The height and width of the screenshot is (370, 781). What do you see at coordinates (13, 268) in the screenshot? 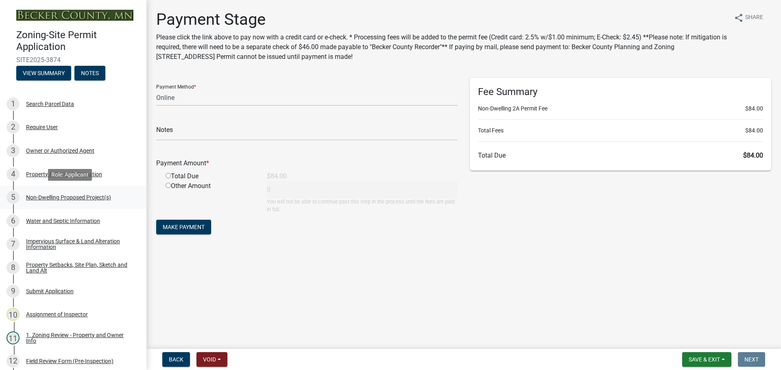
I see `div: 8` at bounding box center [13, 268].